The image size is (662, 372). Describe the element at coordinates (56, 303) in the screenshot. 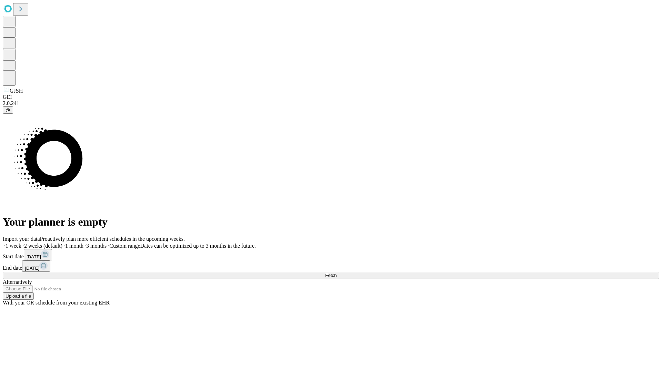

I see `span: With your OR schedule from your existing EHR` at that location.